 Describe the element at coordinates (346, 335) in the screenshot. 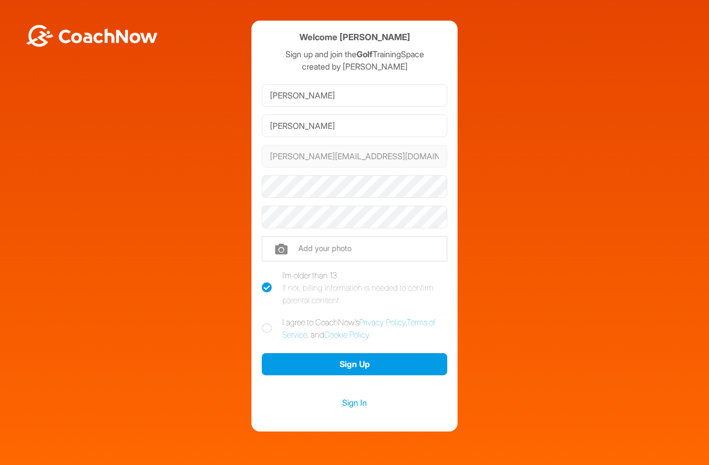

I see `a: Cookie Policy` at that location.